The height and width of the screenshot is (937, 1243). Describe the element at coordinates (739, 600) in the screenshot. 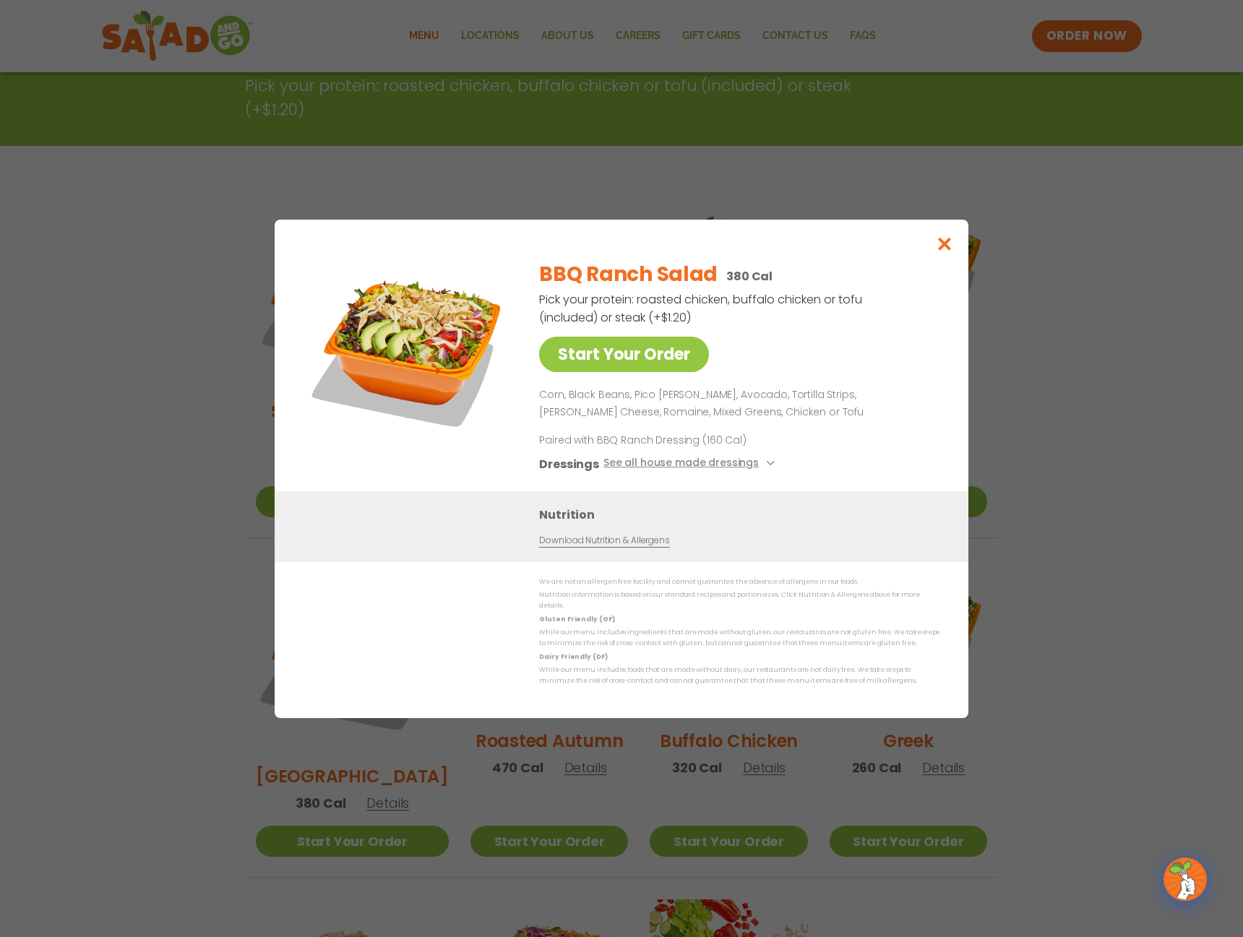

I see `p: Nutrition information is based on our standard recipes and portion sizes. Click Nutrition & Aller...` at that location.